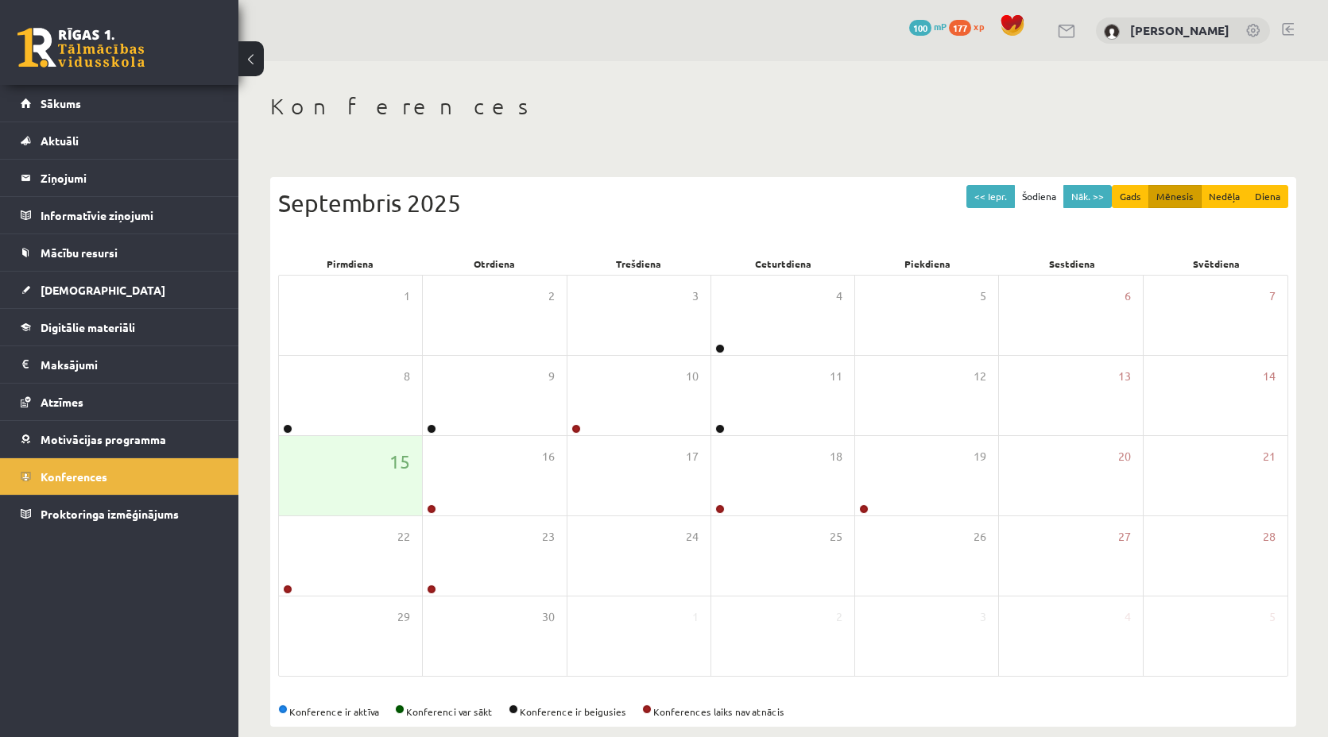  I want to click on span: Aktuāli, so click(60, 141).